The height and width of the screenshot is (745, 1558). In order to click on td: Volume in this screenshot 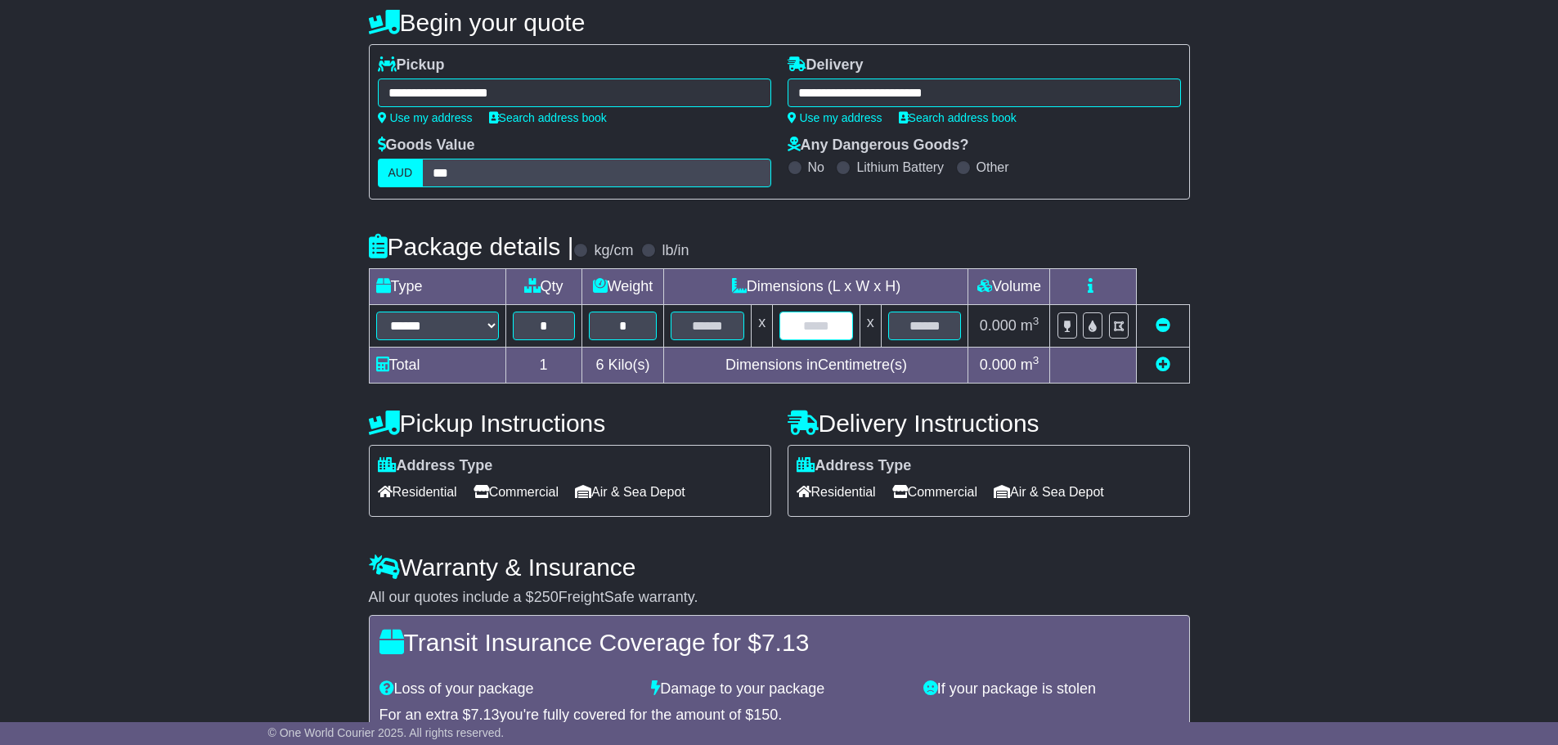, I will do `click(1009, 287)`.